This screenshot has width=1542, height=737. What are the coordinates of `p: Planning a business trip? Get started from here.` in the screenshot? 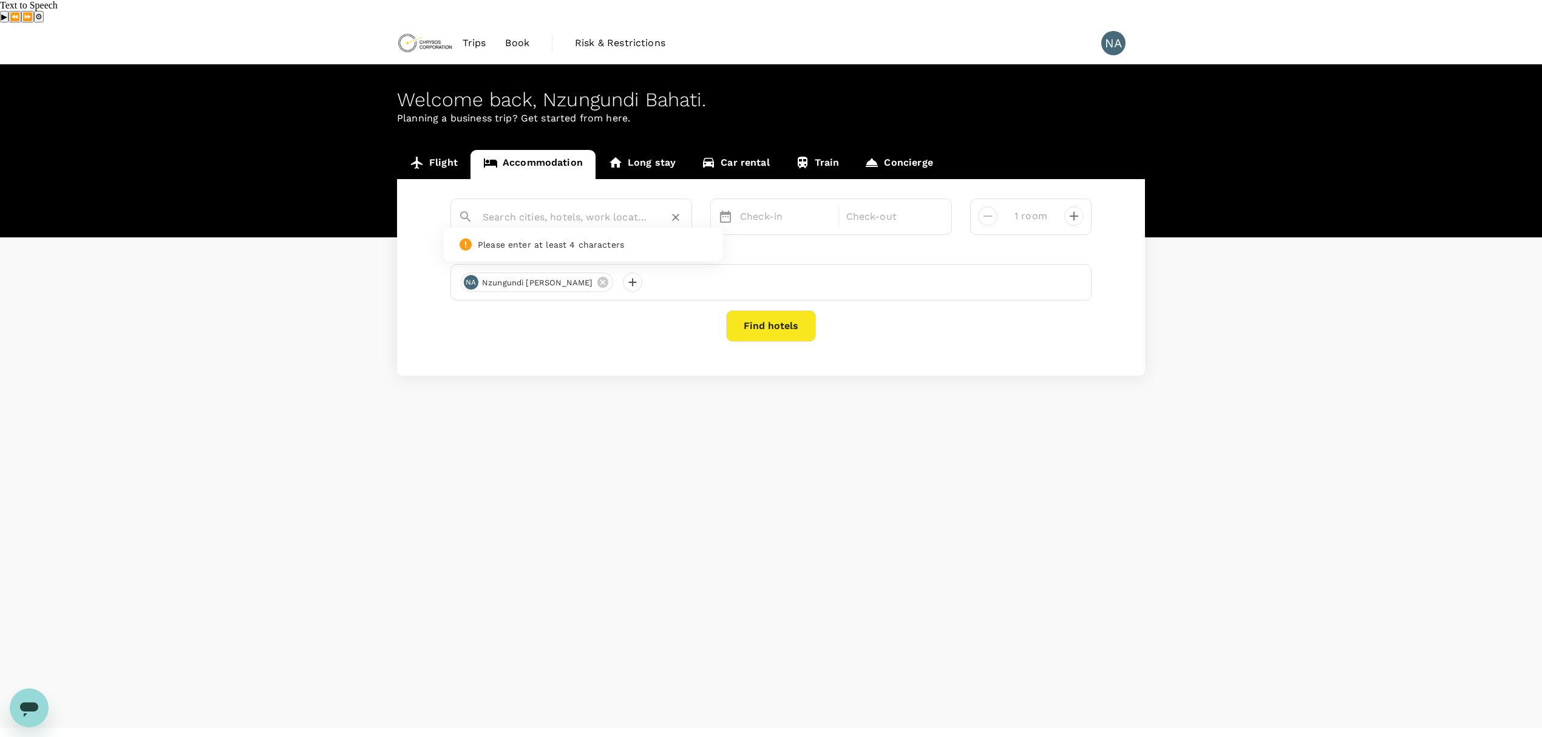 It's located at (771, 118).